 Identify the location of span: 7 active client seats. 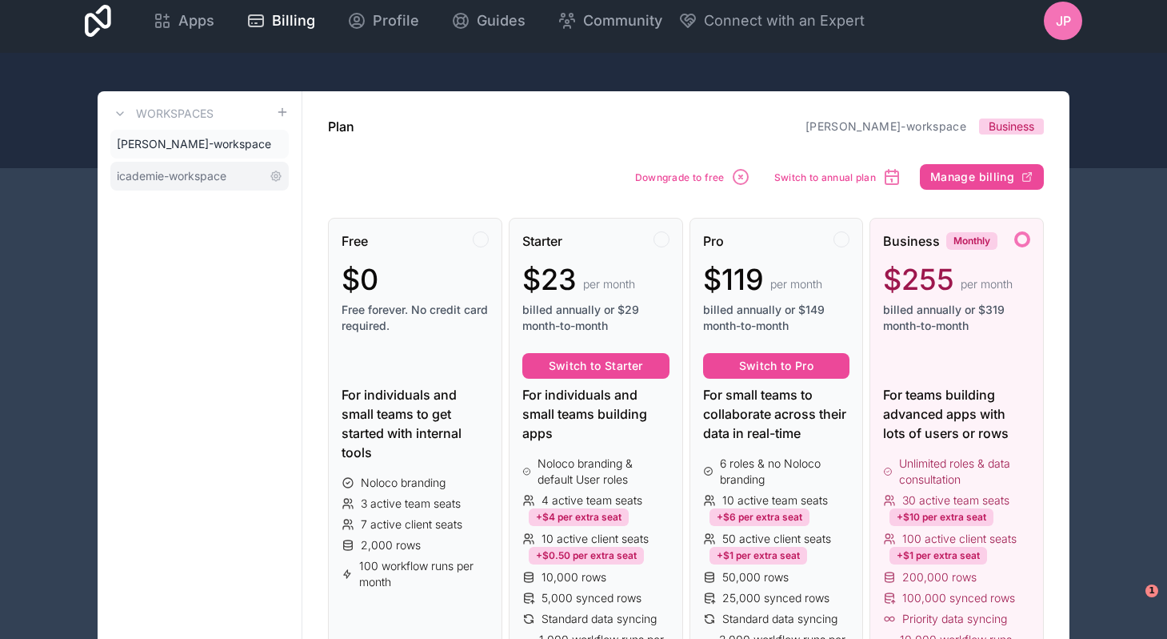
(411, 524).